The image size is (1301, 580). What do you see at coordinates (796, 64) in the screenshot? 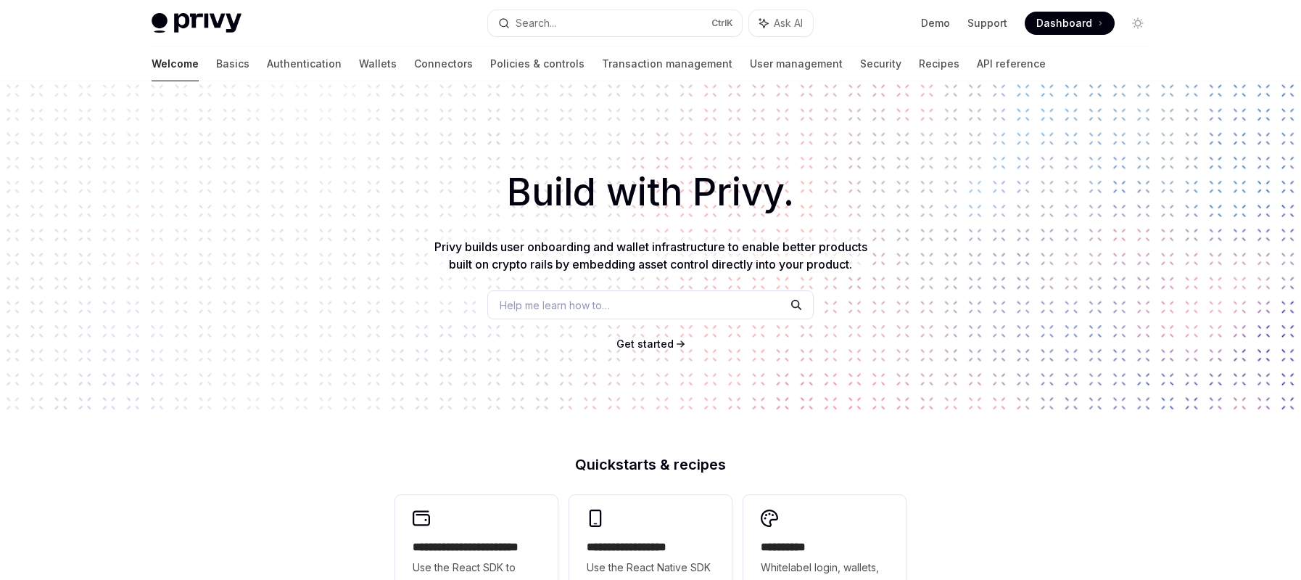
I see `a: User management` at bounding box center [796, 64].